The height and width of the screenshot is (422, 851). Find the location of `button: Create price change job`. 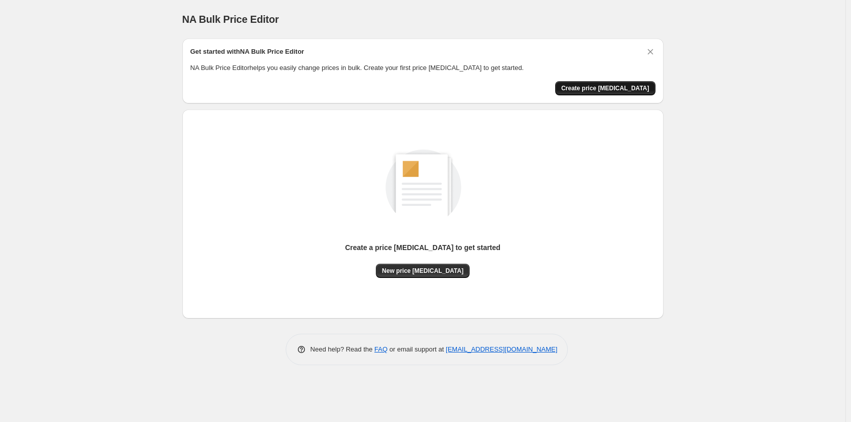

button: Create price change job is located at coordinates (606, 88).